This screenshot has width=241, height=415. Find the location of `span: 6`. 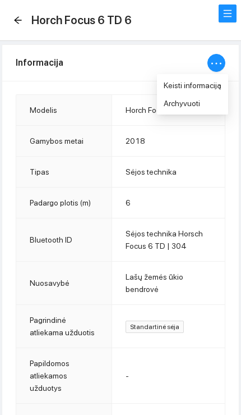

span: 6 is located at coordinates (128, 203).